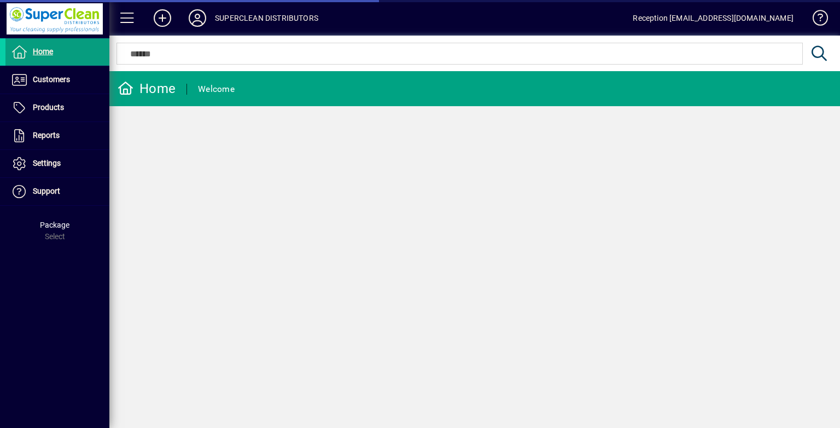 This screenshot has width=840, height=428. I want to click on span: Home, so click(43, 51).